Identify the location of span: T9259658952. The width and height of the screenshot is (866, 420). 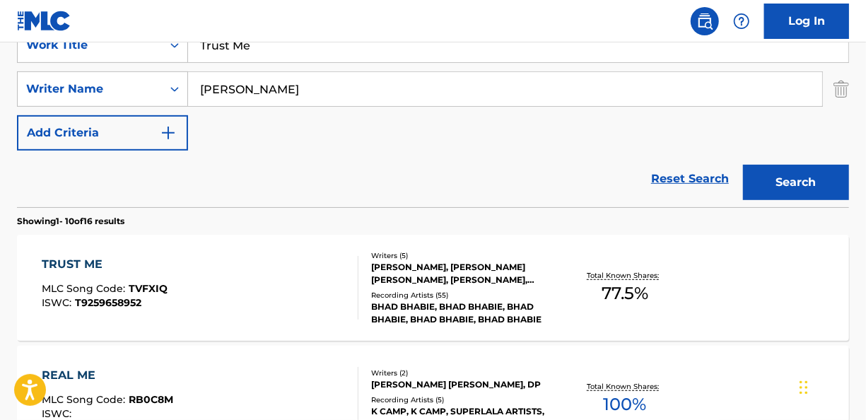
(108, 303).